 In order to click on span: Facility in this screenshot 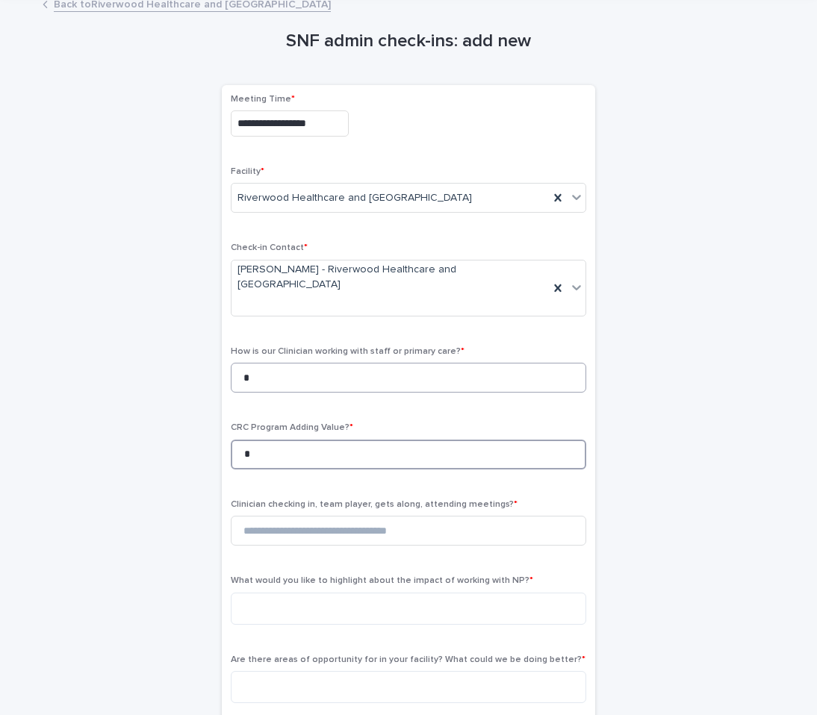, I will do `click(247, 172)`.